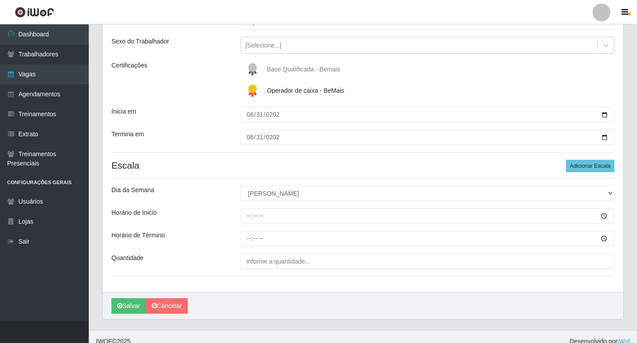  What do you see at coordinates (129, 65) in the screenshot?
I see `label: Certificações` at bounding box center [129, 65].